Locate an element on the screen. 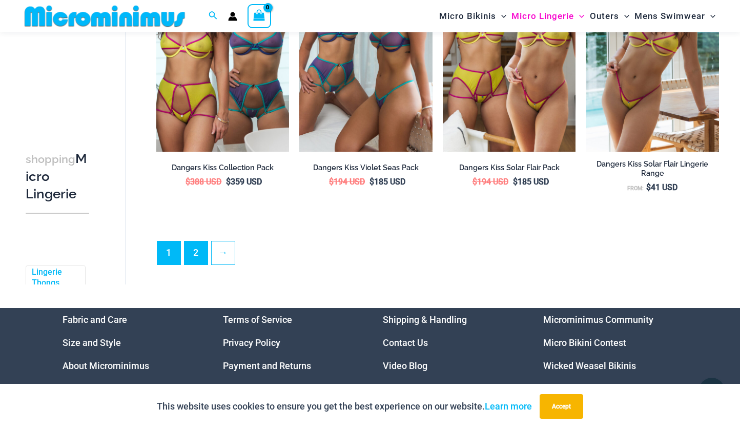  a: Micro BikinisMenu ToggleMenu Toggle is located at coordinates (473, 16).